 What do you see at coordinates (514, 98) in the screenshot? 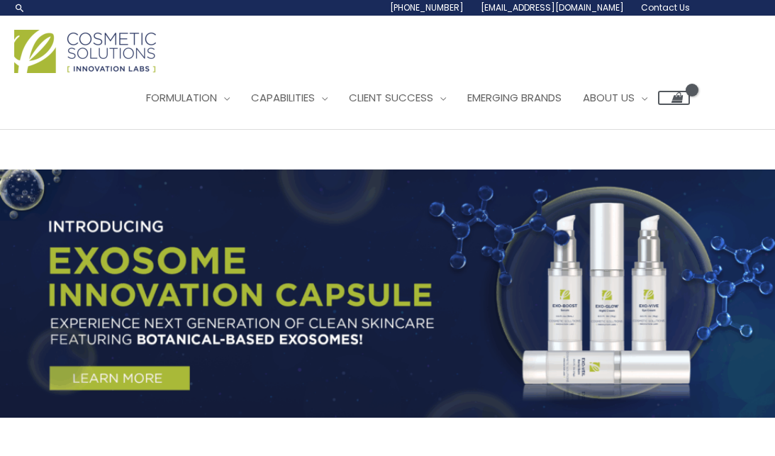
I see `a: Emerging Brands` at bounding box center [514, 98].